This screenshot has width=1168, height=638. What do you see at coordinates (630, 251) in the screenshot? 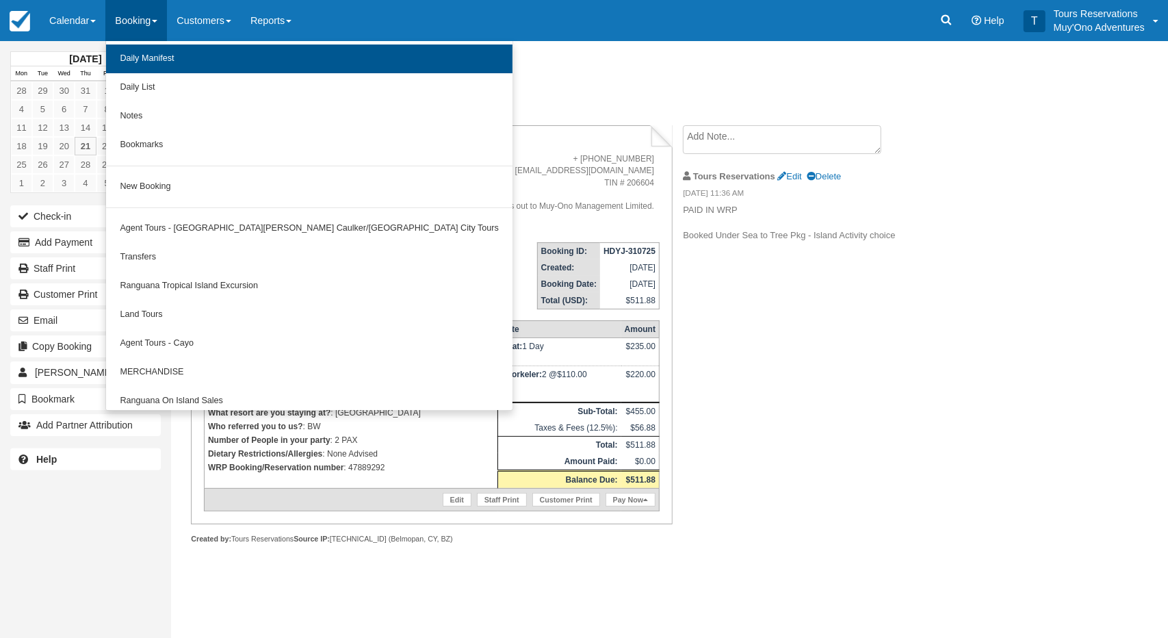
I see `strong: HDYJ-310725` at bounding box center [630, 251].